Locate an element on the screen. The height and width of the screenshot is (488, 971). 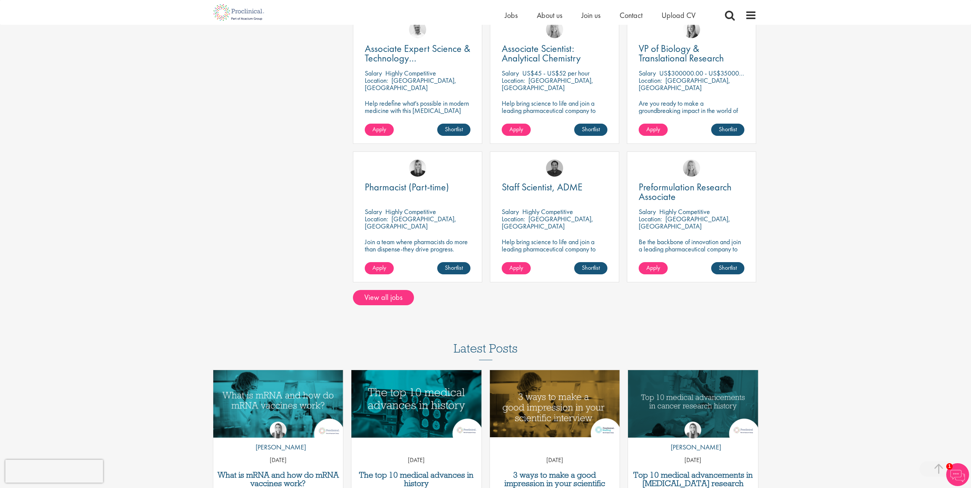
img: Janelle Jones is located at coordinates (417, 168).